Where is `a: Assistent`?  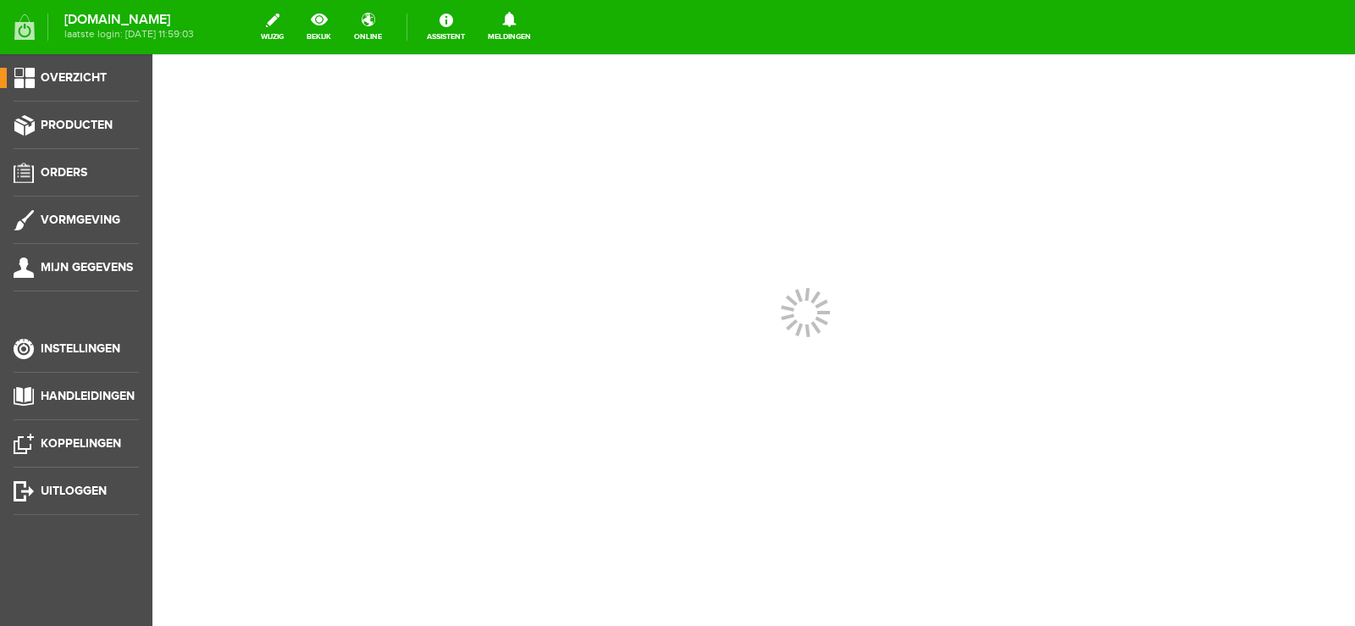 a: Assistent is located at coordinates (446, 27).